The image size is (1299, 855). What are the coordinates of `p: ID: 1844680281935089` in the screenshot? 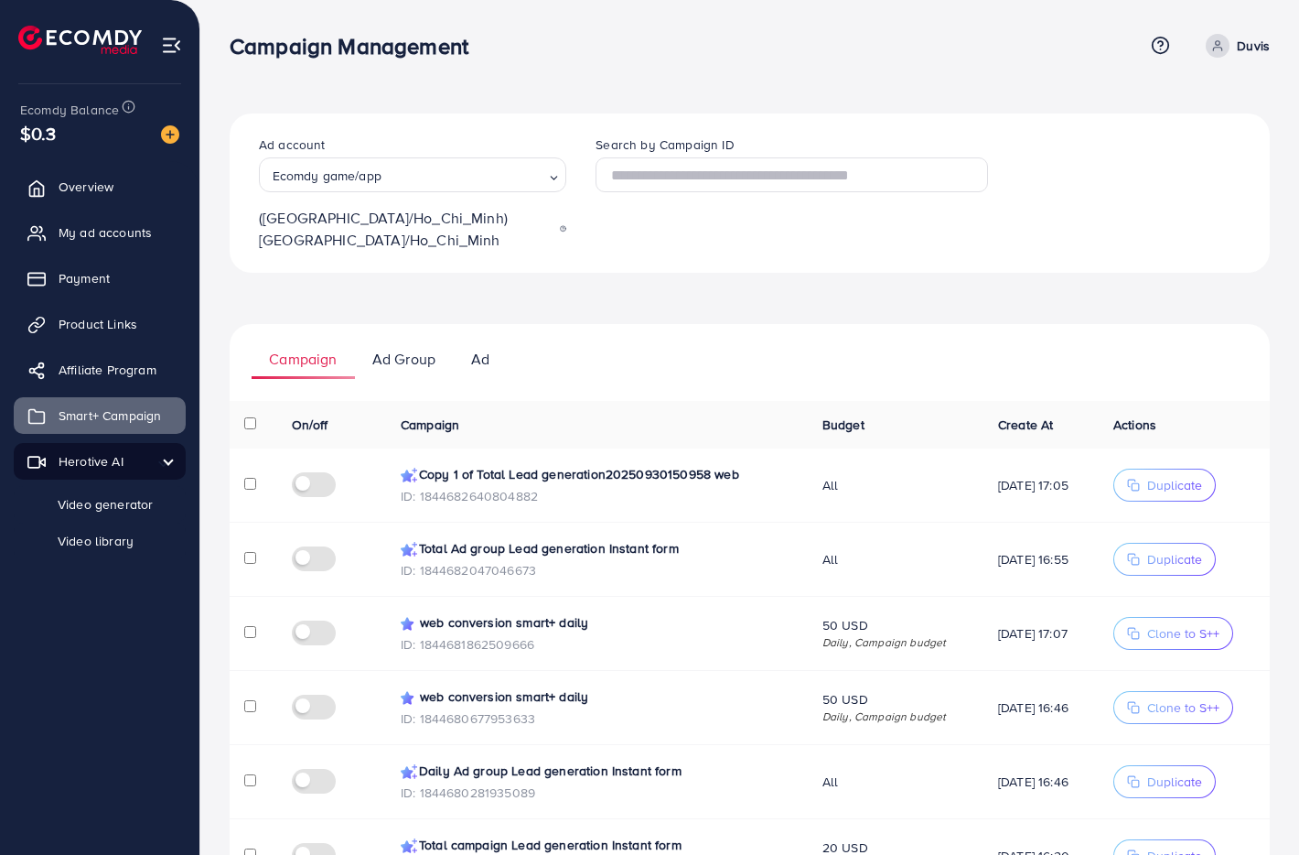 It's located at (597, 792).